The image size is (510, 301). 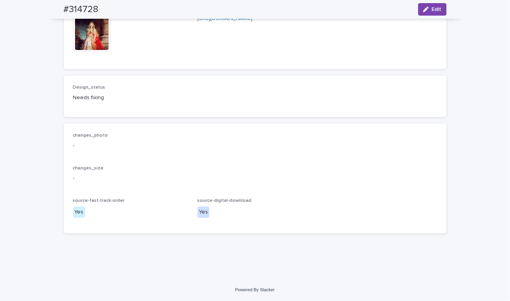 What do you see at coordinates (99, 201) in the screenshot?
I see `span: source-fast-track-order` at bounding box center [99, 201].